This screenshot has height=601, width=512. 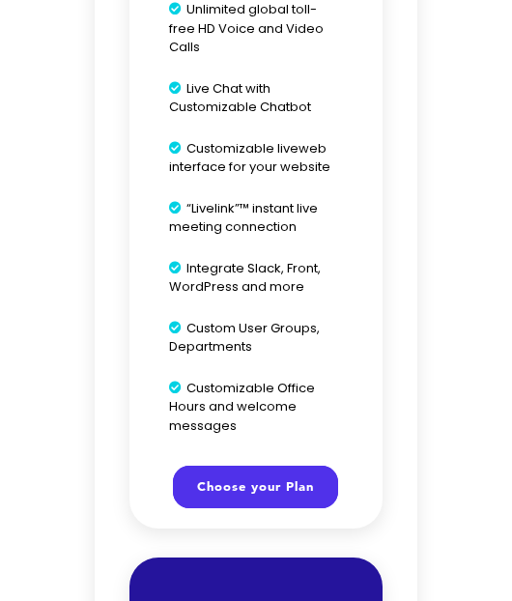 What do you see at coordinates (255, 486) in the screenshot?
I see `a: Choose your Plan` at bounding box center [255, 486].